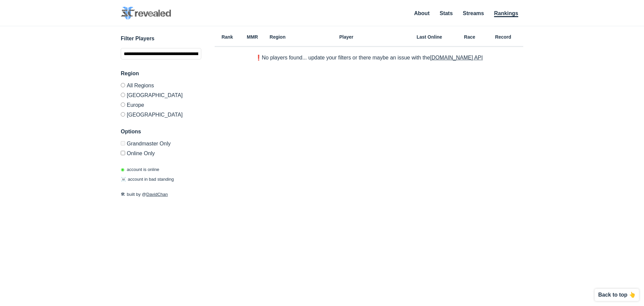 This screenshot has height=306, width=644. I want to click on h6: Player, so click(346, 37).